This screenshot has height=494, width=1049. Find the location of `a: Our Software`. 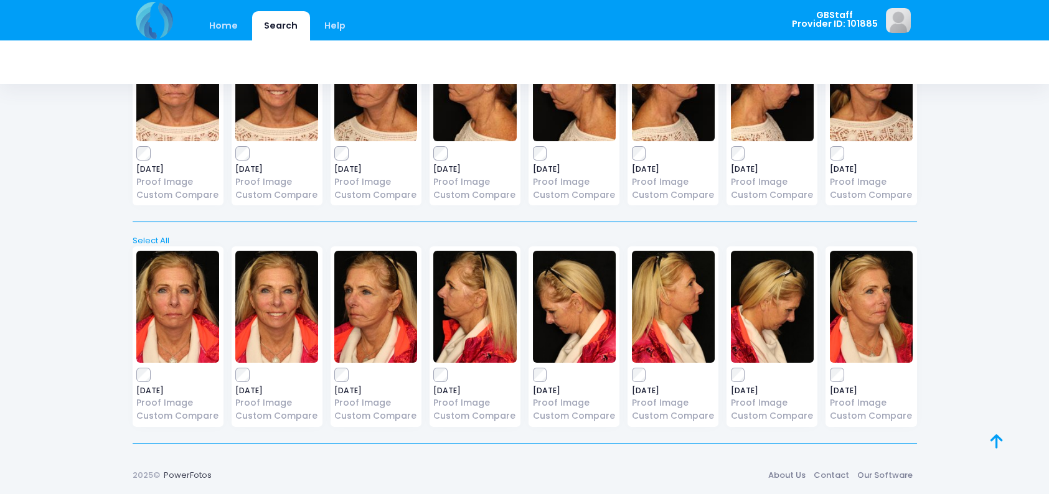

a: Our Software is located at coordinates (885, 475).